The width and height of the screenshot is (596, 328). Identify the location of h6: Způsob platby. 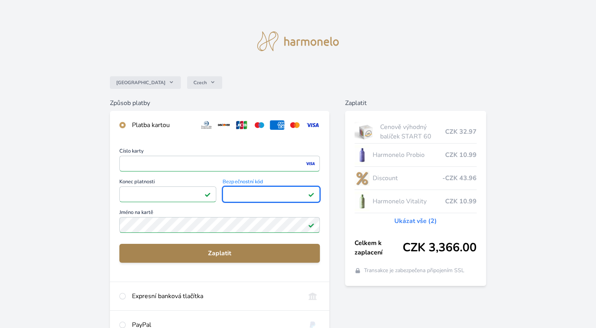
(219, 103).